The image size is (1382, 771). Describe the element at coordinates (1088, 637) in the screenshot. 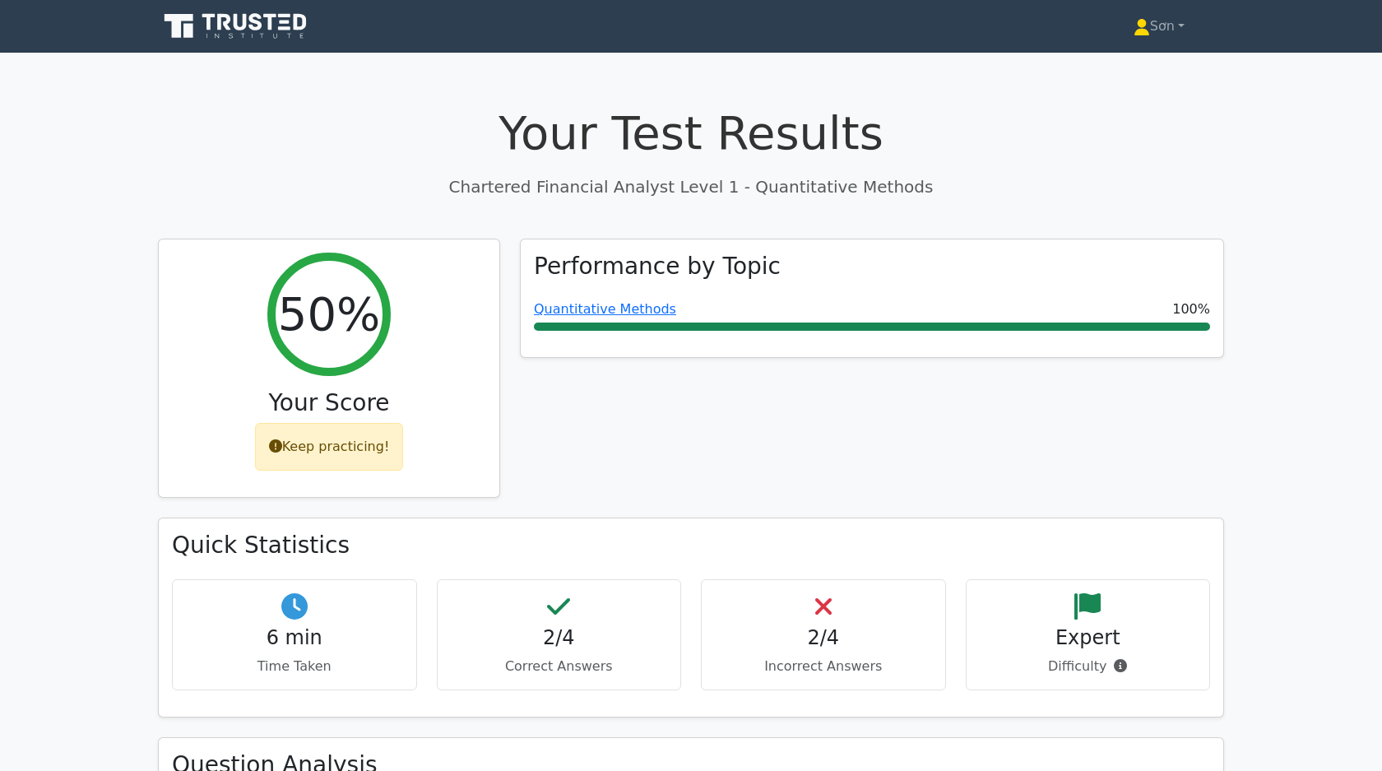

I see `h4: Expert` at that location.